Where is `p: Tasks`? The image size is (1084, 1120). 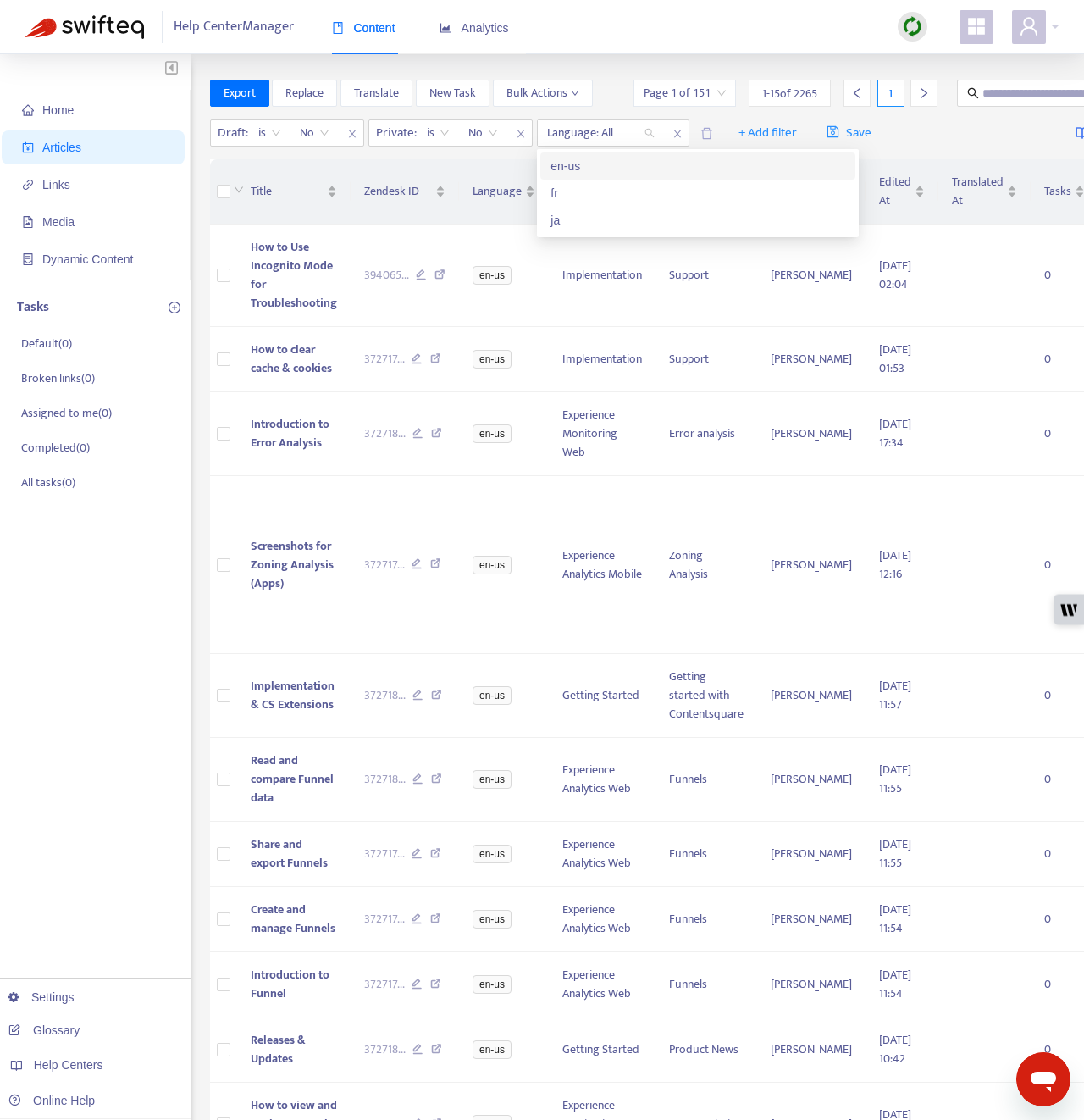
p: Tasks is located at coordinates (33, 308).